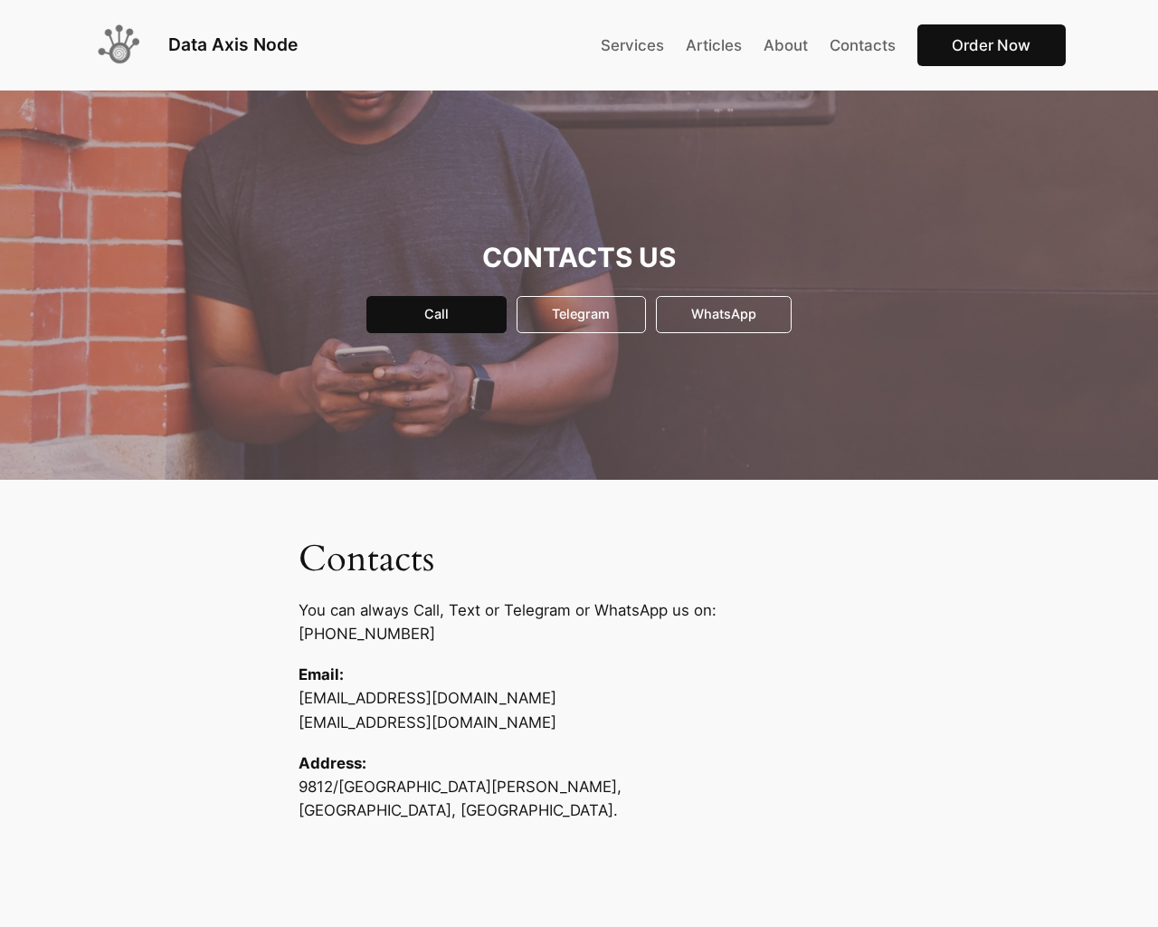  What do you see at coordinates (633, 45) in the screenshot?
I see `span: Services` at bounding box center [633, 45].